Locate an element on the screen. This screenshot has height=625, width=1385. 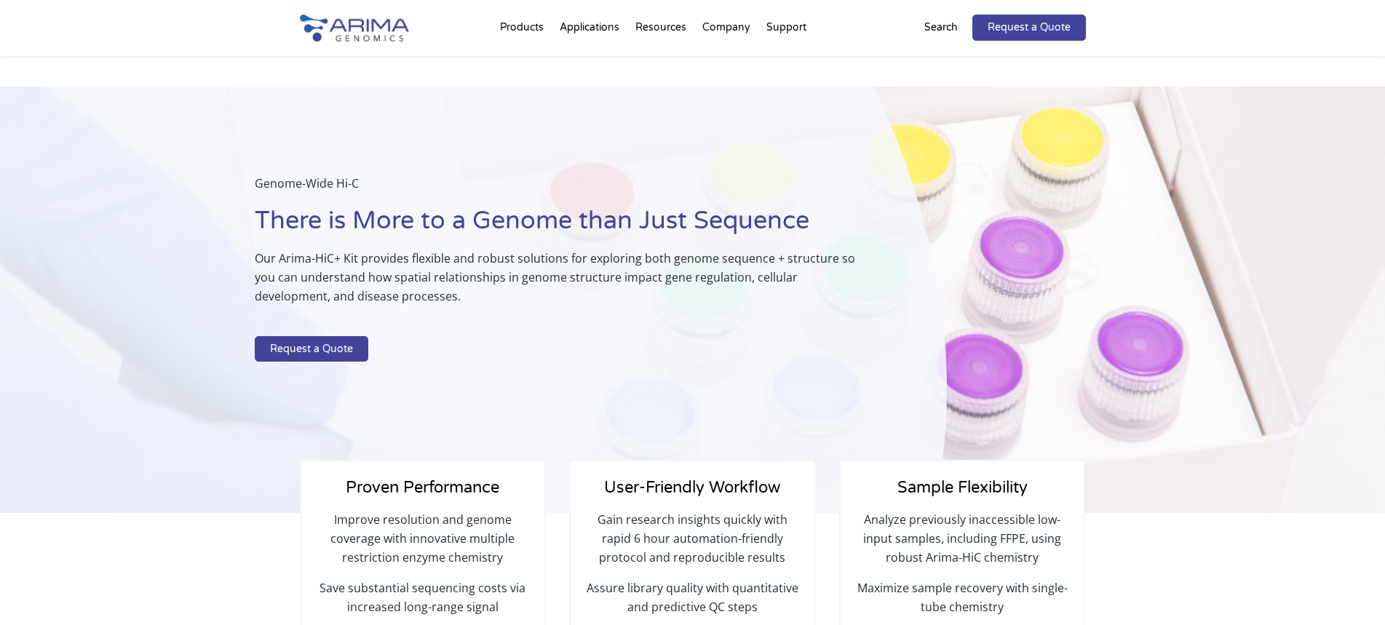
span: User-Friendly Workflow is located at coordinates (692, 488).